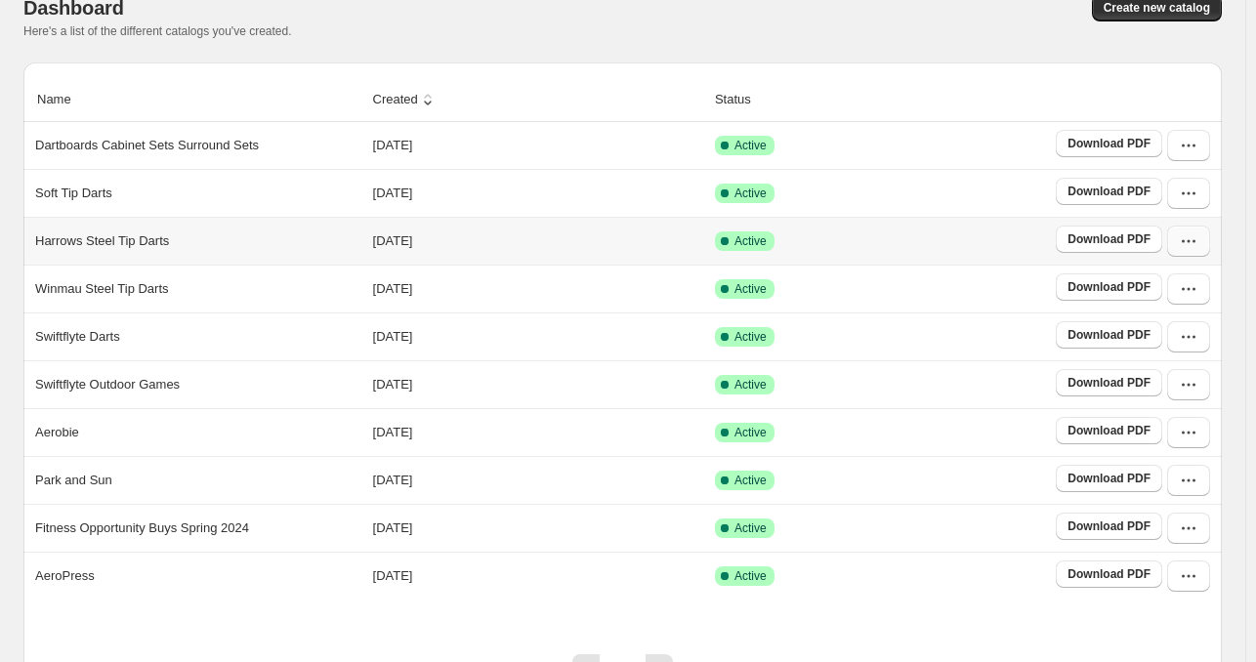 The image size is (1256, 662). What do you see at coordinates (142, 528) in the screenshot?
I see `p: Fitness Opportunity Buys Spring 2024` at bounding box center [142, 528].